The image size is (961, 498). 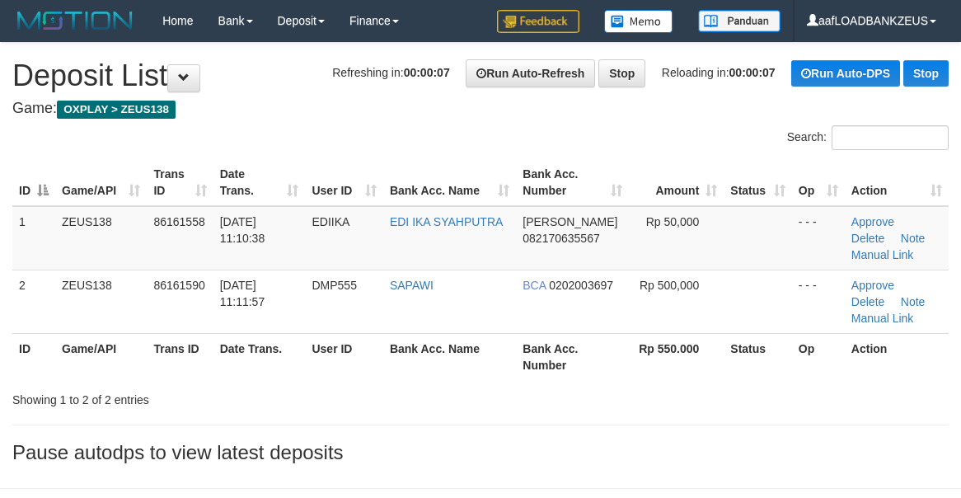 What do you see at coordinates (676, 182) in the screenshot?
I see `th: Amount: activate to sort column ascending` at bounding box center [676, 182].